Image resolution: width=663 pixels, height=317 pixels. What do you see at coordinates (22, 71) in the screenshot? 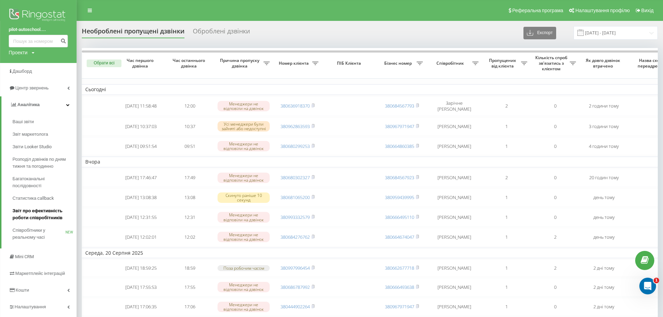
I see `span: Дашборд` at bounding box center [22, 71].